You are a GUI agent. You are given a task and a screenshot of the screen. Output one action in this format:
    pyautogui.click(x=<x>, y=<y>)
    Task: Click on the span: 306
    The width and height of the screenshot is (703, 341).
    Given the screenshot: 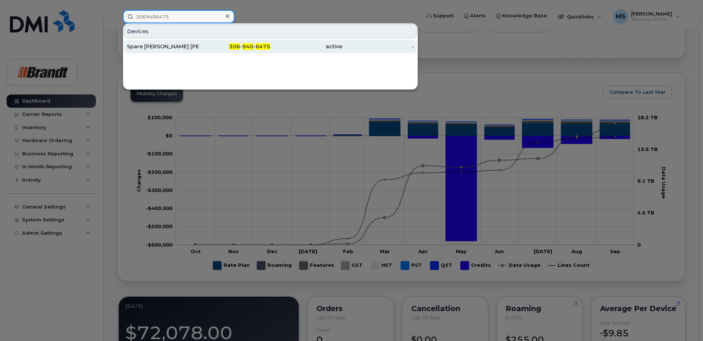 What is the action you would take?
    pyautogui.click(x=234, y=46)
    